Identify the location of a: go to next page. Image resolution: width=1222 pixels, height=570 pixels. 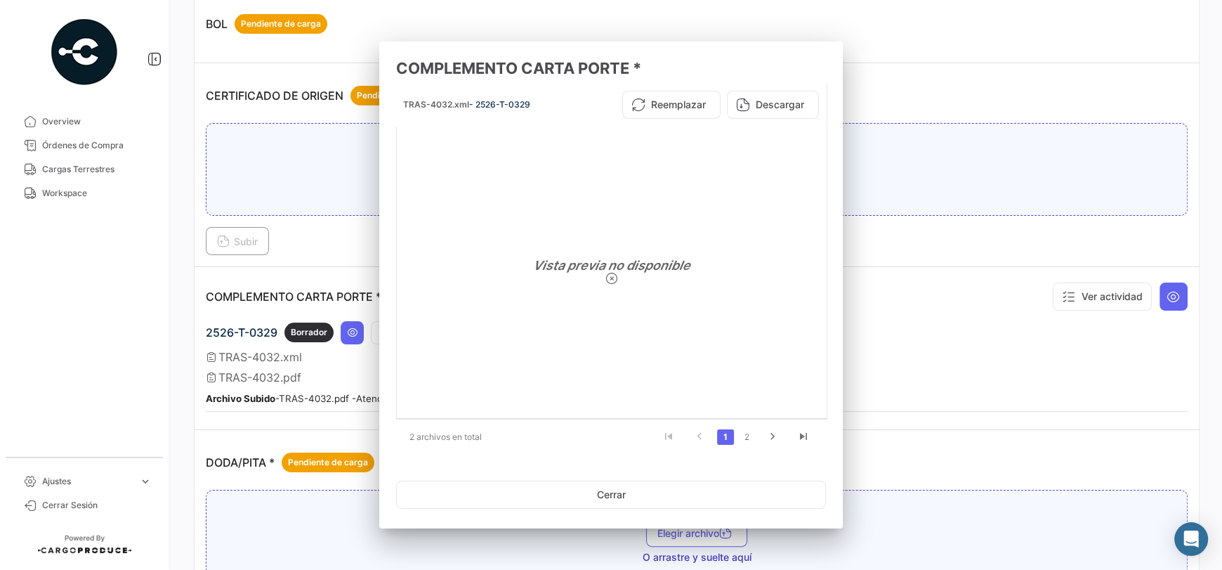
(772, 437).